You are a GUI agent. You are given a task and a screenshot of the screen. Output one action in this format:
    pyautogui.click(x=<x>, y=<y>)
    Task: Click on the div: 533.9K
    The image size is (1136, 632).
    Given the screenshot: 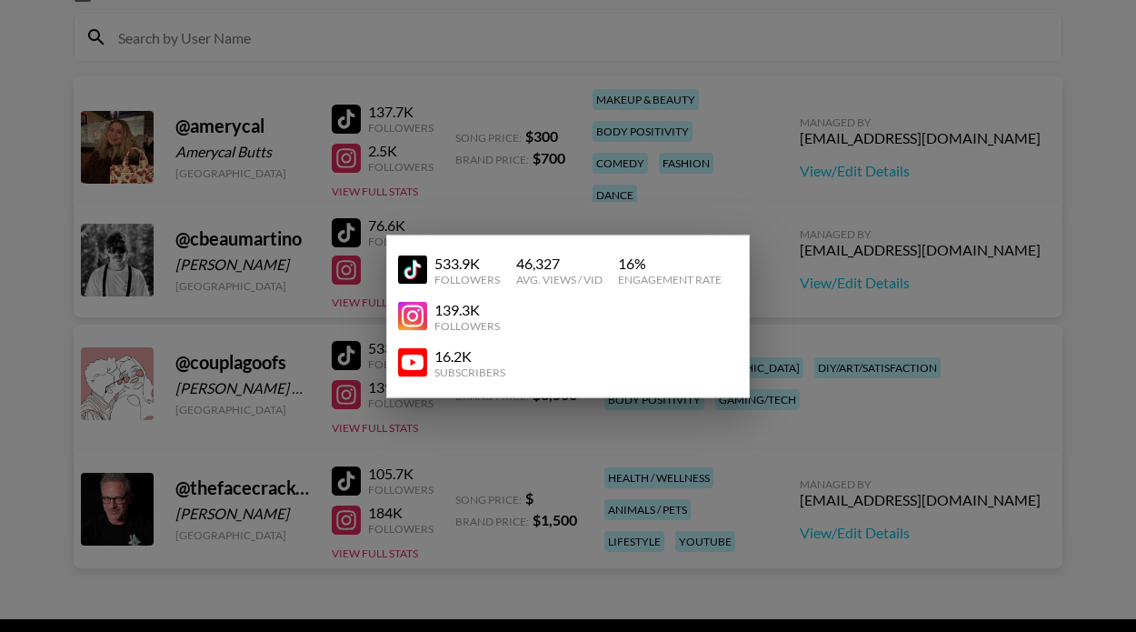 What is the action you would take?
    pyautogui.click(x=467, y=263)
    